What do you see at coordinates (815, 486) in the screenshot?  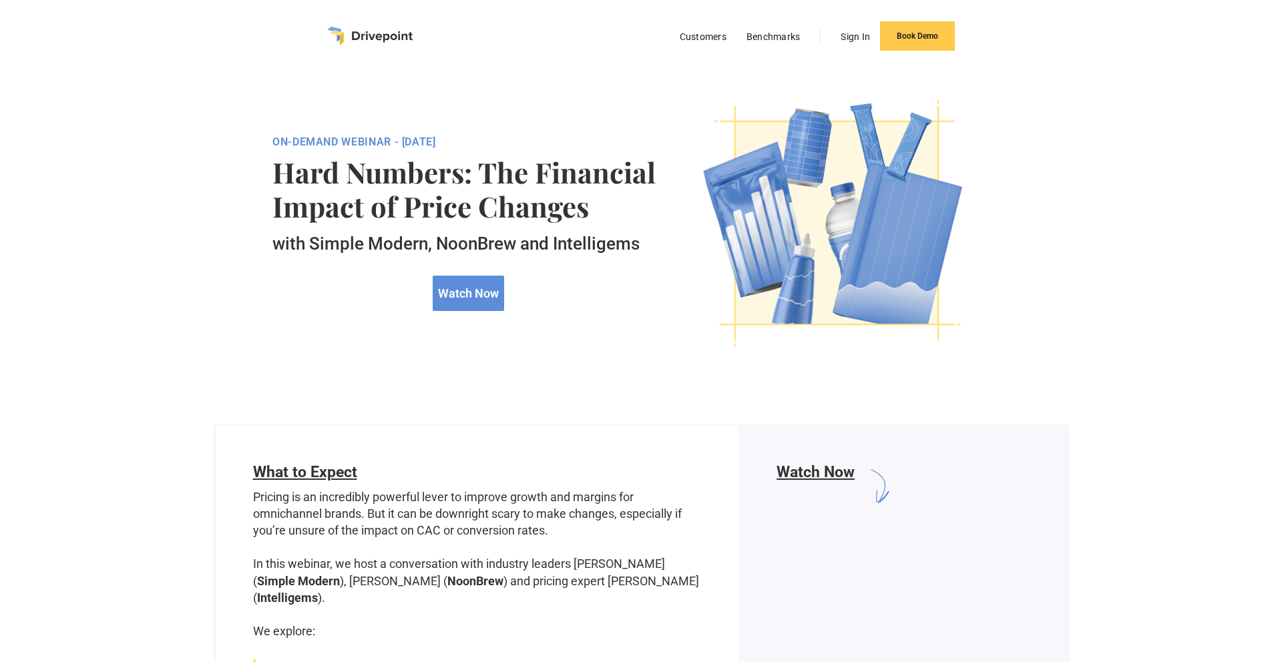 I see `h6: Watch Now` at bounding box center [815, 486].